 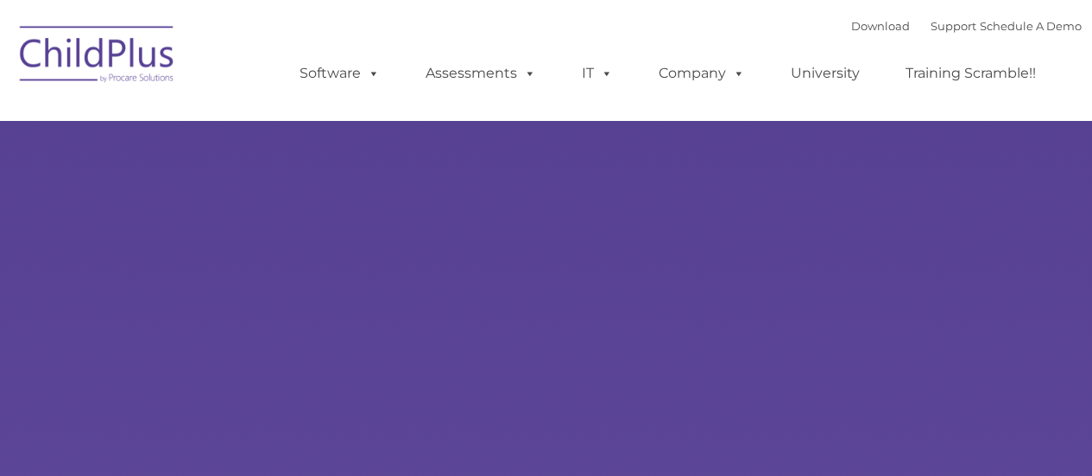 What do you see at coordinates (339, 73) in the screenshot?
I see `a: Software` at bounding box center [339, 73].